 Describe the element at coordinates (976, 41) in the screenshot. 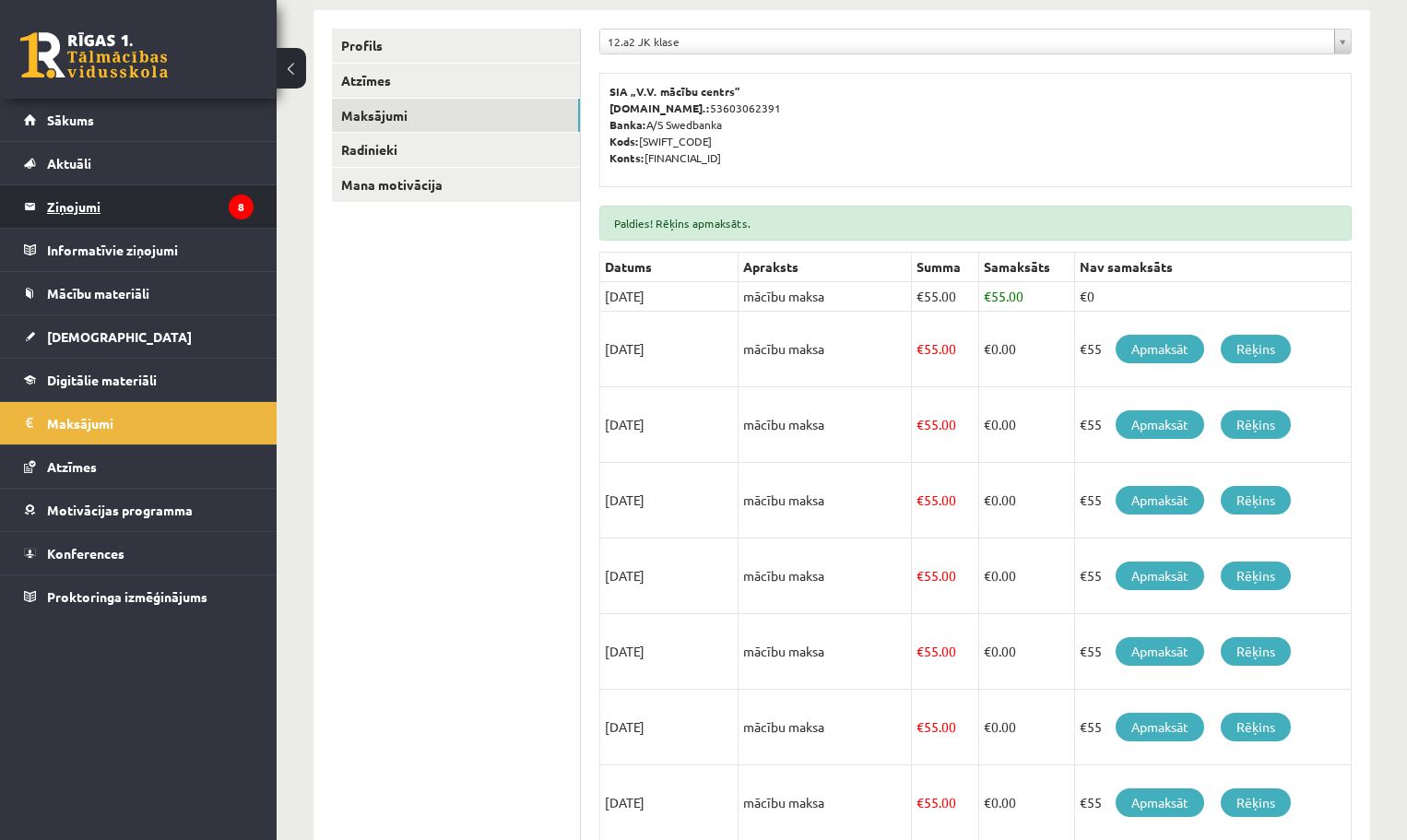

I see `a: 12.a2 JK klase` at that location.